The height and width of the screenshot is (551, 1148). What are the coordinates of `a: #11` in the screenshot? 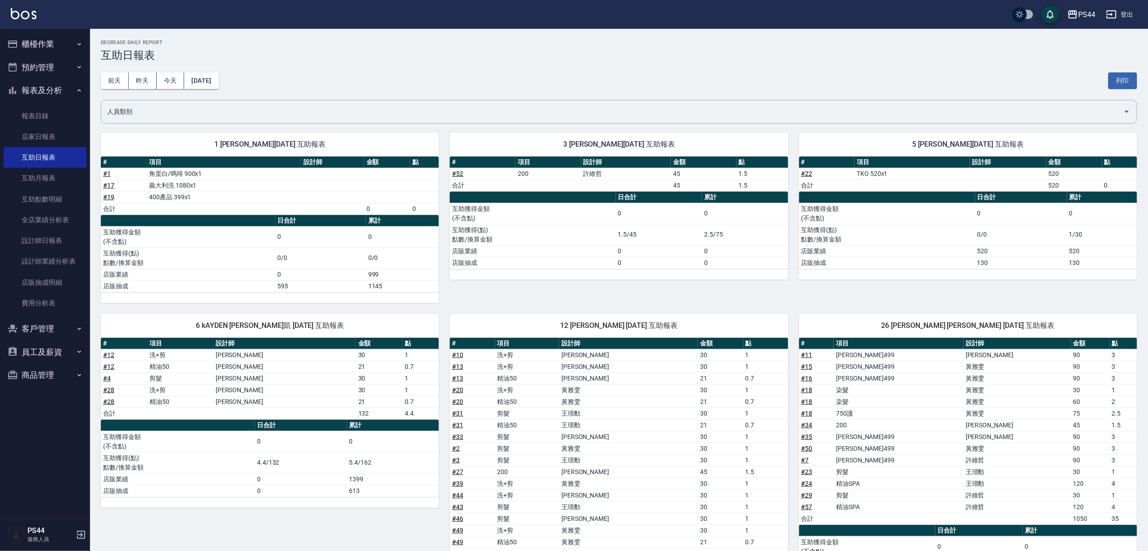 It's located at (807, 355).